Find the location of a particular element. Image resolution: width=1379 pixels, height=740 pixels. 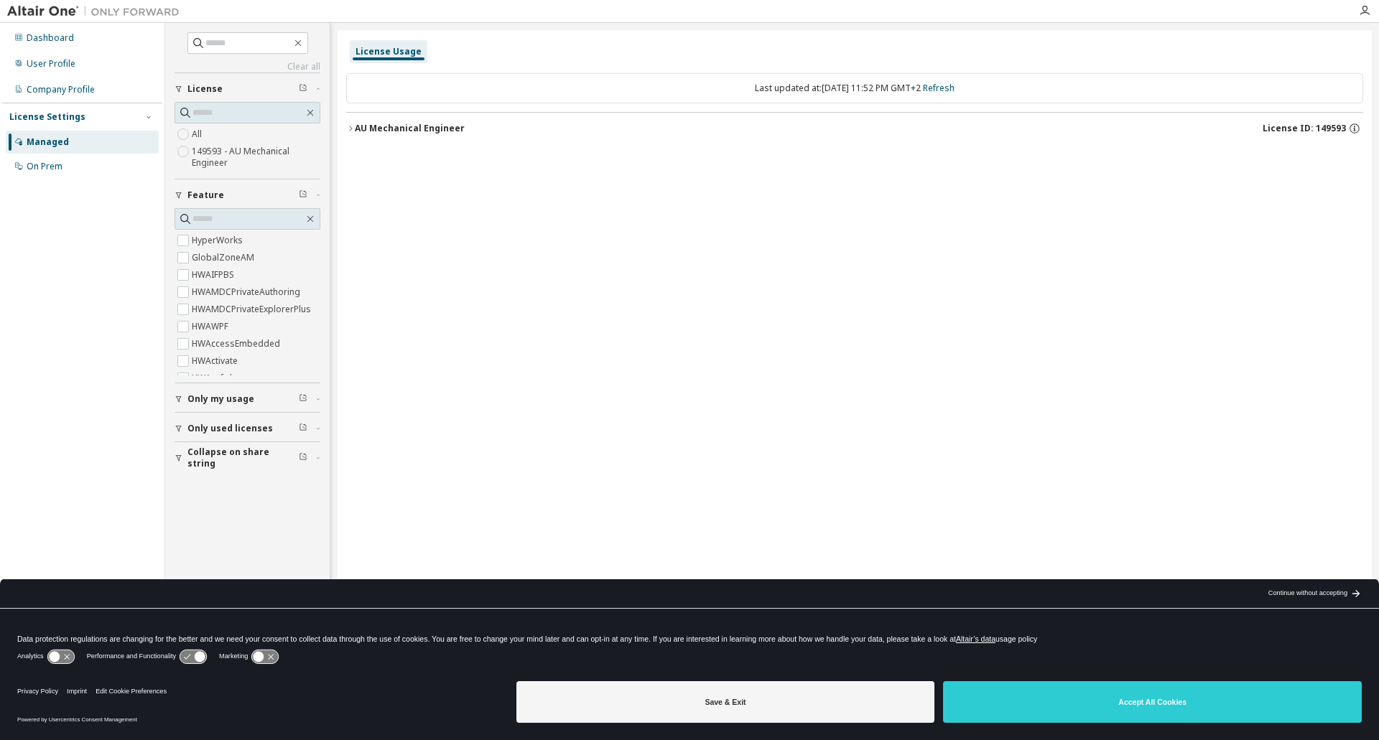

button: Only my usage is located at coordinates (247, 399).